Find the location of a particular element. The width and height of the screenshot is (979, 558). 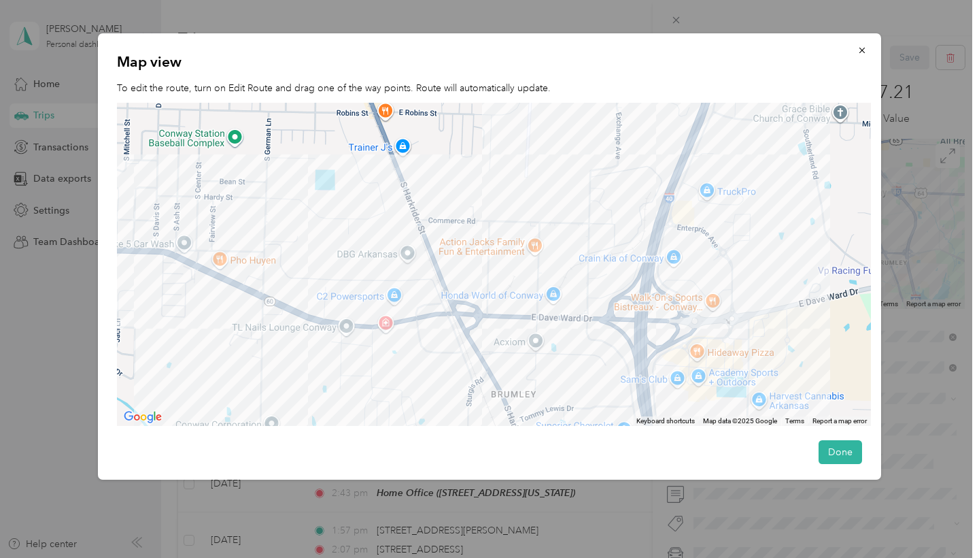

img: Google is located at coordinates (143, 417).